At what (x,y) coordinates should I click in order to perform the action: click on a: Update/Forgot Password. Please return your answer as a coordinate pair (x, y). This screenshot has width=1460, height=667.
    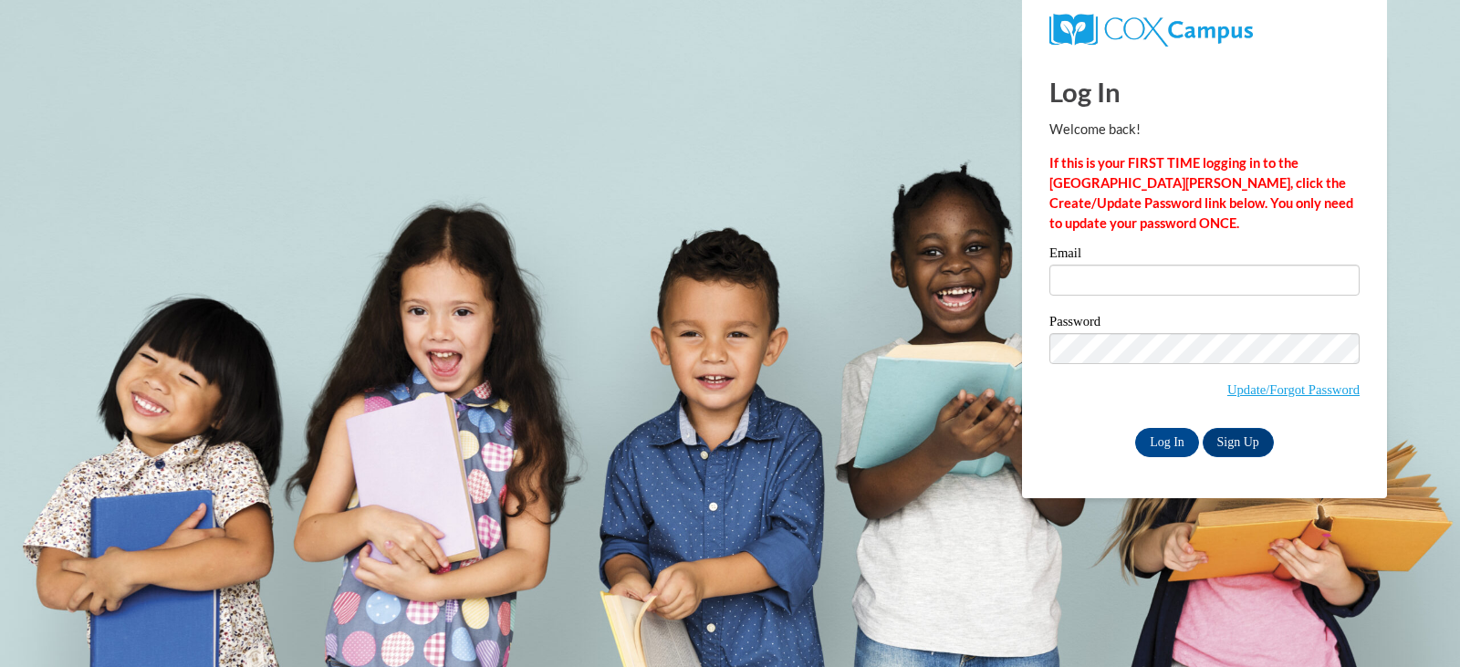
    Looking at the image, I should click on (1293, 390).